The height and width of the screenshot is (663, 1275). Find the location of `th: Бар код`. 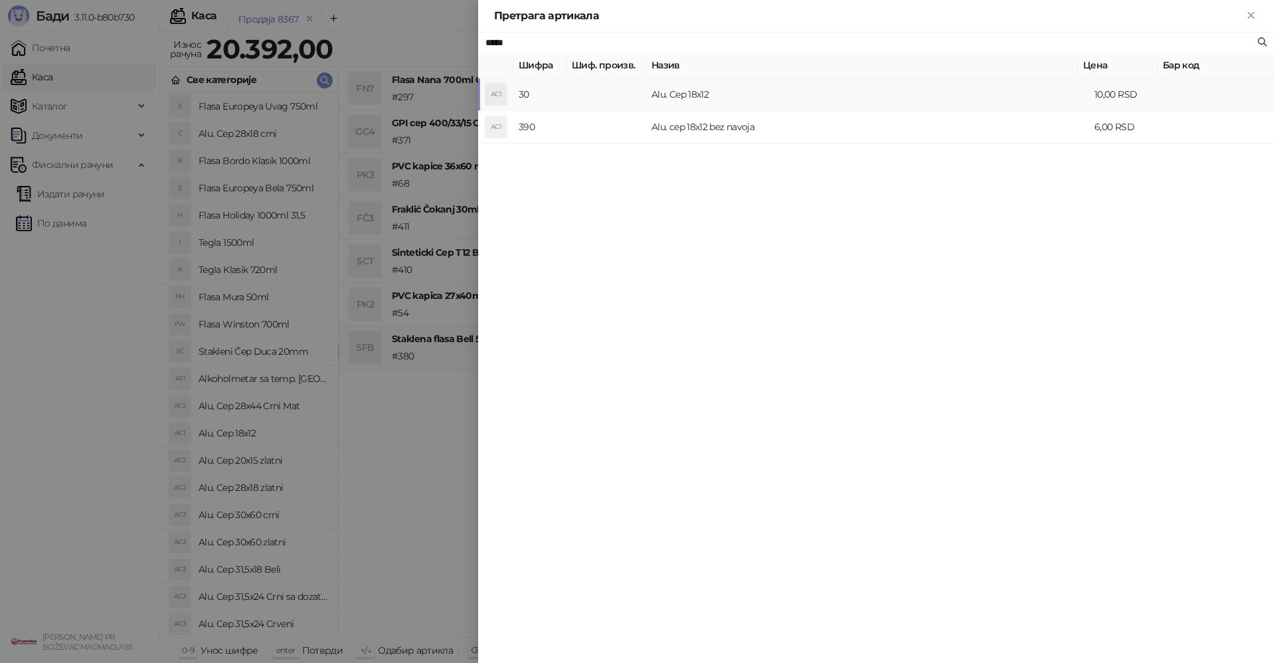

th: Бар код is located at coordinates (1211, 65).